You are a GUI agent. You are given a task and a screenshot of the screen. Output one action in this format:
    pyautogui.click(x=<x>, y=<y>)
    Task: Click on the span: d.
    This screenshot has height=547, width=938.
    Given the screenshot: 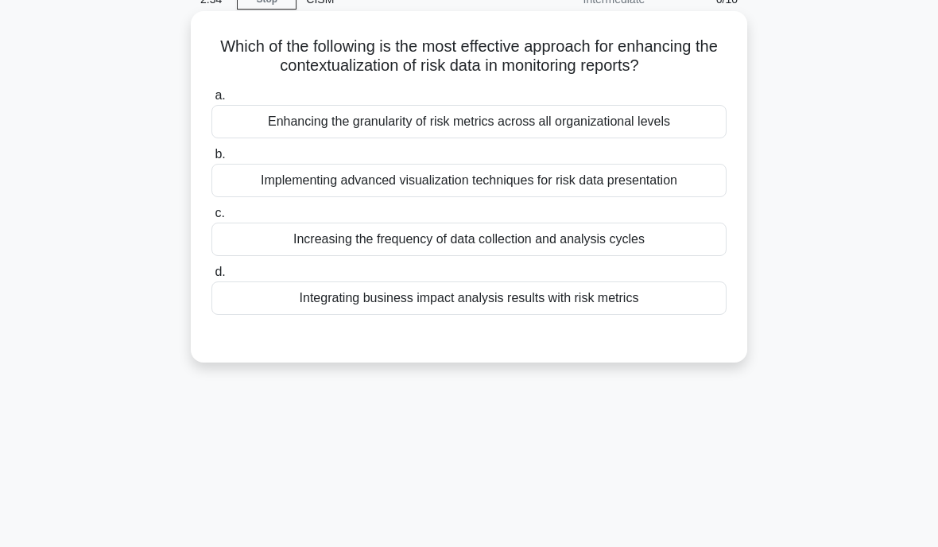 What is the action you would take?
    pyautogui.click(x=219, y=271)
    